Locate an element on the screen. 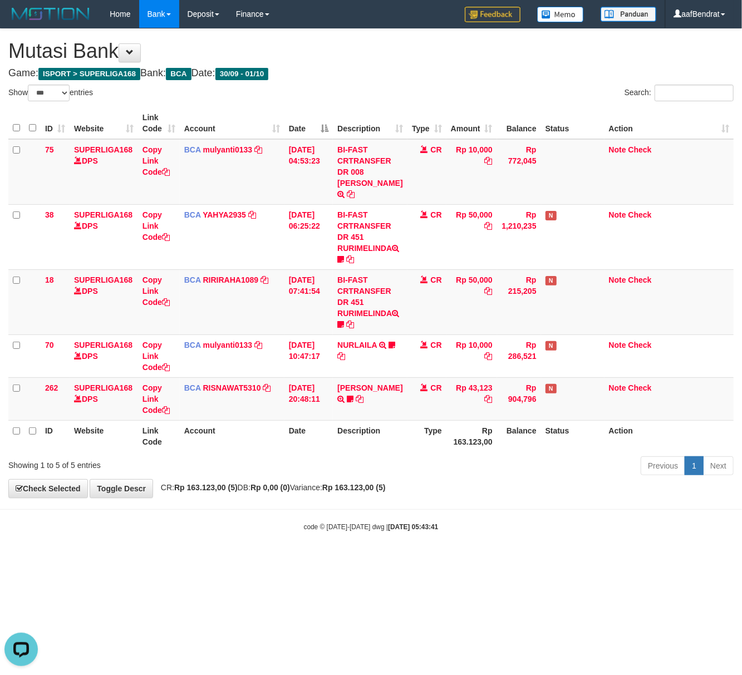 The image size is (742, 675). th: Account is located at coordinates (232, 436).